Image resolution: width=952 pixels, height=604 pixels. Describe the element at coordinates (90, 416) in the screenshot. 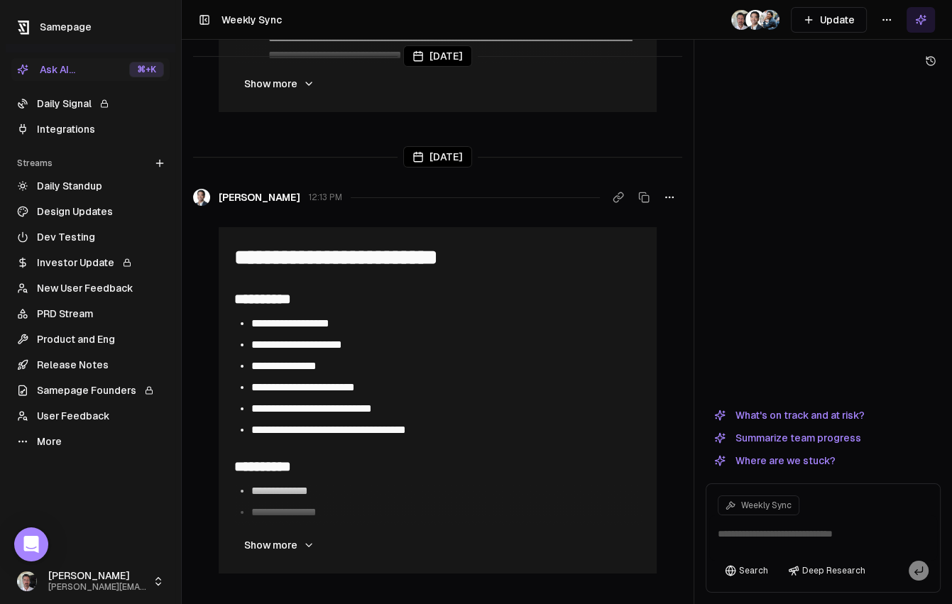

I see `a: User Feedback` at that location.